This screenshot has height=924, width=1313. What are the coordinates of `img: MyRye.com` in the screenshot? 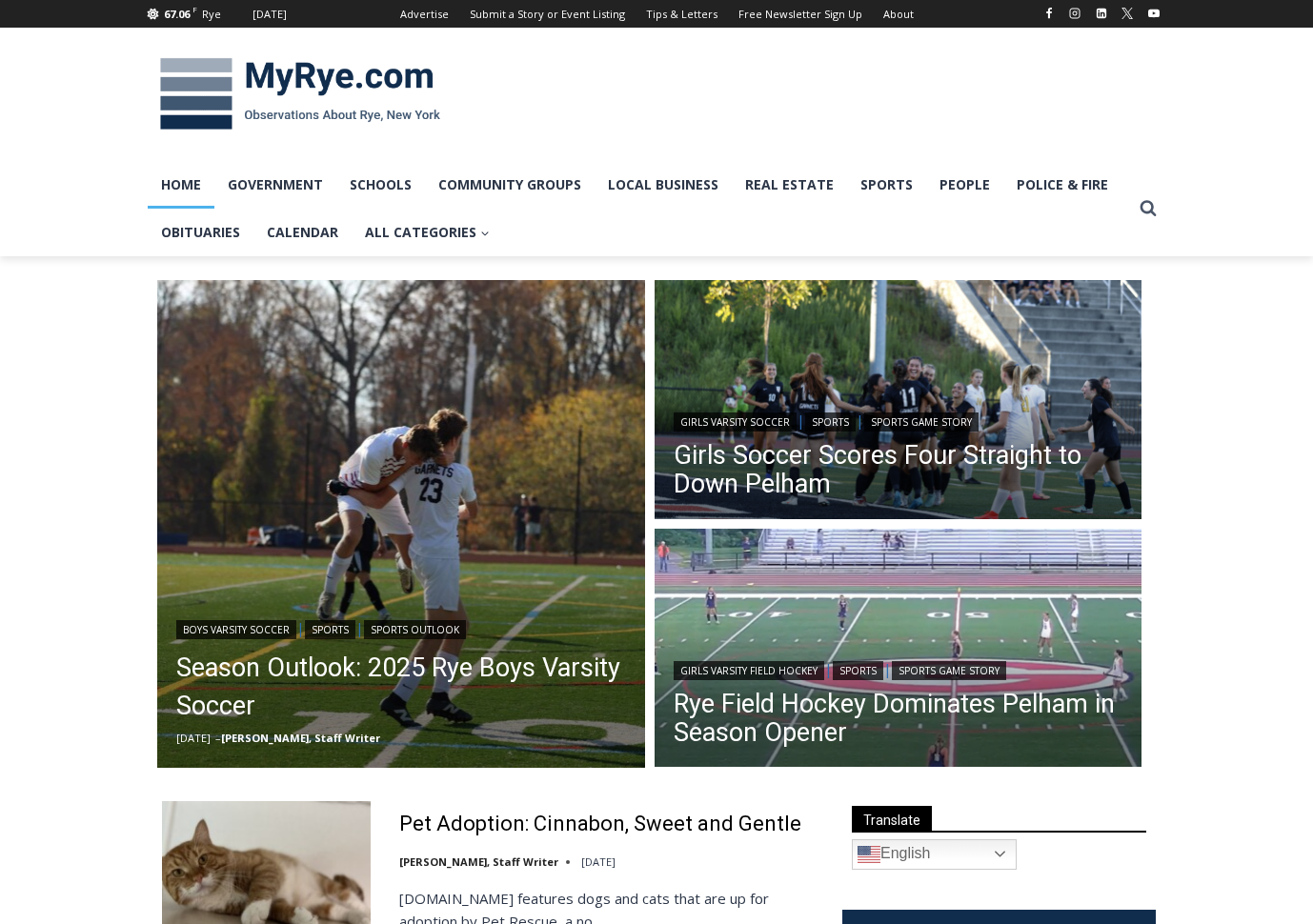 It's located at (300, 95).